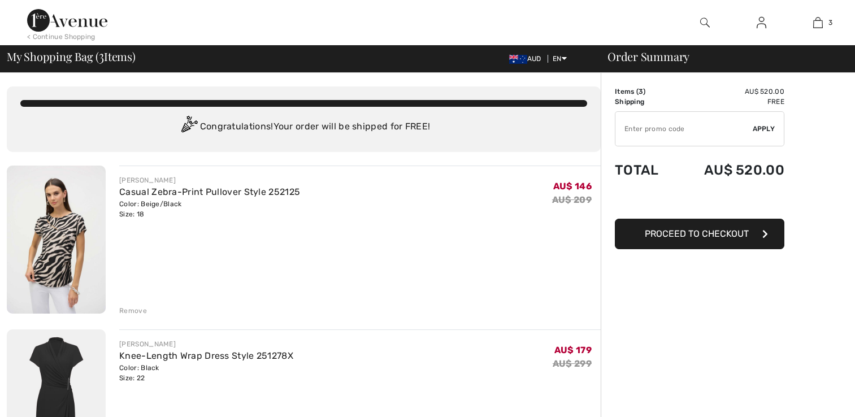 This screenshot has height=417, width=855. Describe the element at coordinates (56, 240) in the screenshot. I see `img: Casual Zebra-Print Pullover Style 252125` at that location.